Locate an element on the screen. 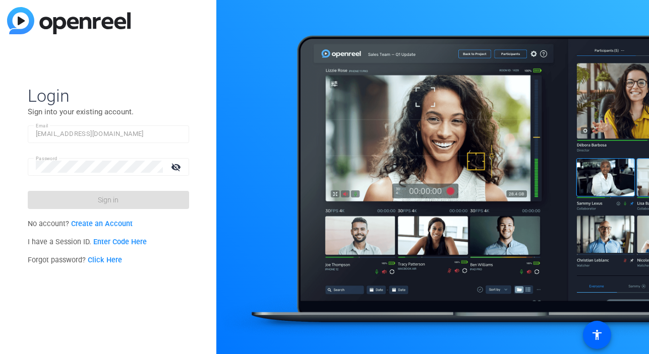  mat-icon: accessibility is located at coordinates (597, 335).